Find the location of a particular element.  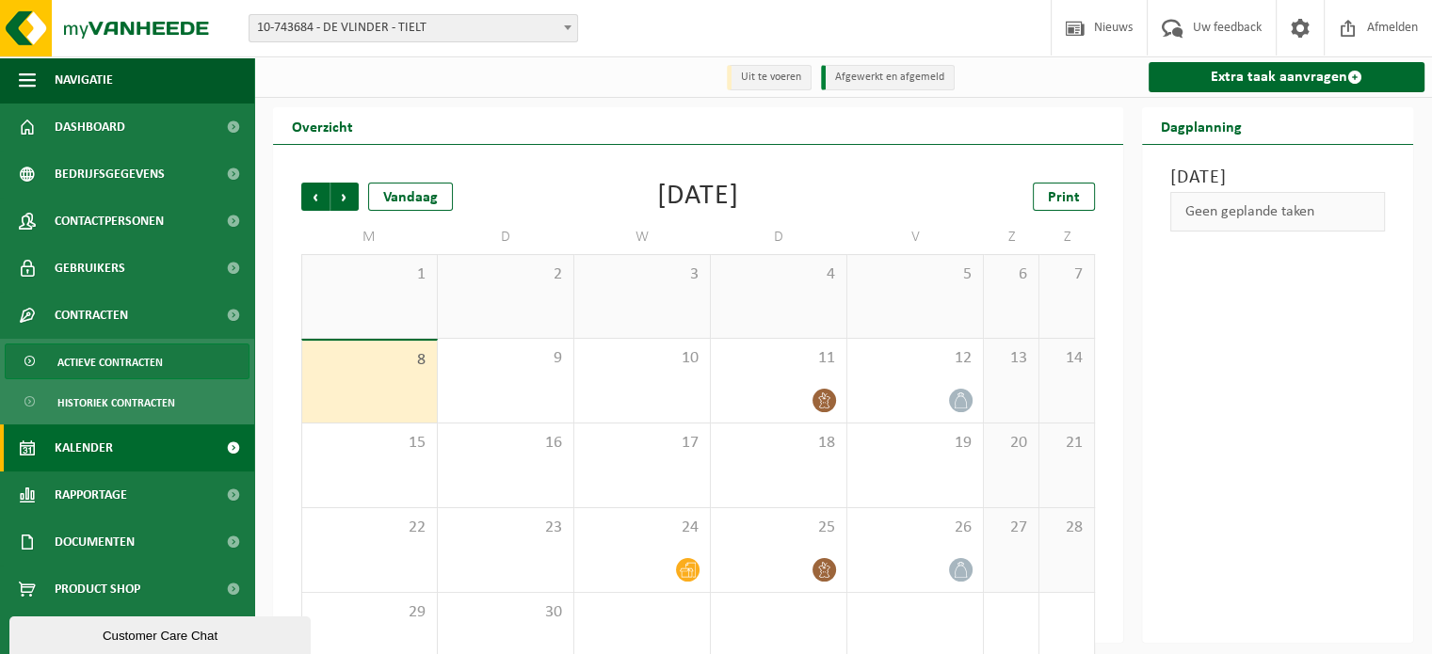

span: 7 is located at coordinates (1067, 275).